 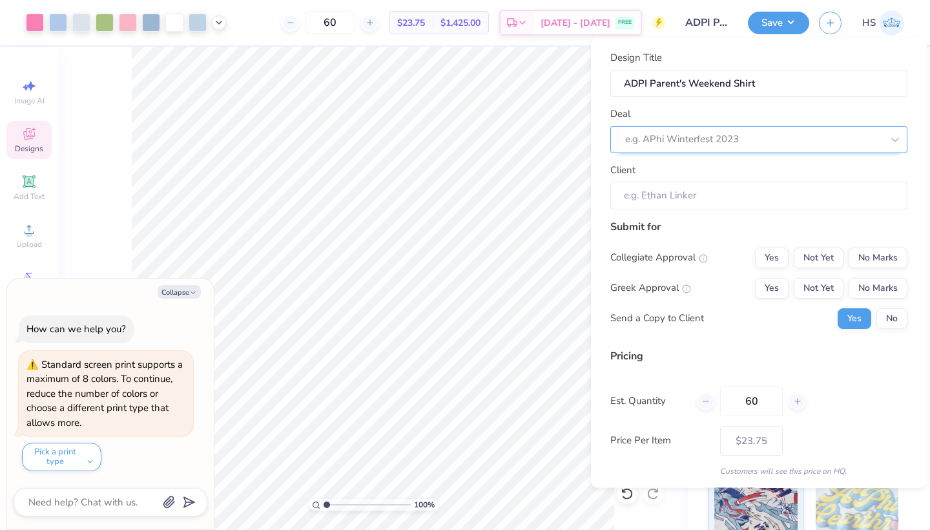 I want to click on div: Customers will see this price on HQ., so click(x=759, y=470).